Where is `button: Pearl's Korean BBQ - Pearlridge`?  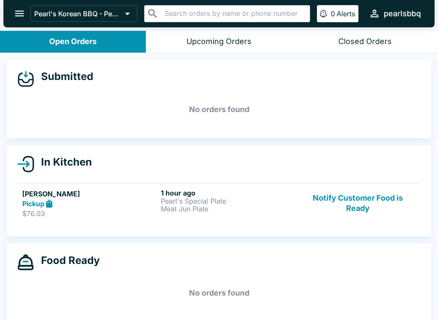
button: Pearl's Korean BBQ - Pearlridge is located at coordinates (84, 14).